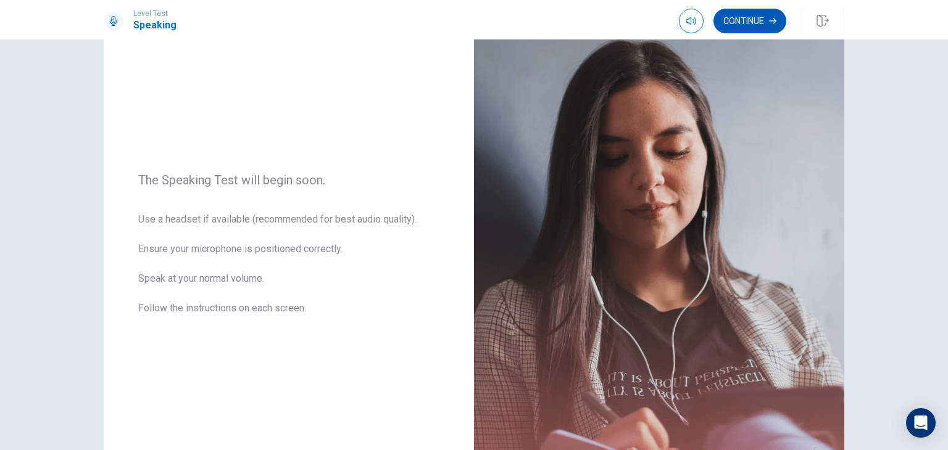  I want to click on h1: Speaking, so click(155, 25).